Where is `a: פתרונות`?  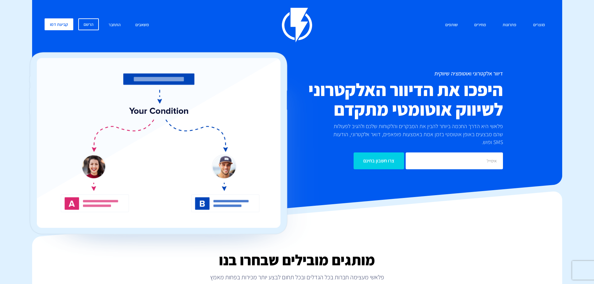
a: פתרונות is located at coordinates (509, 25).